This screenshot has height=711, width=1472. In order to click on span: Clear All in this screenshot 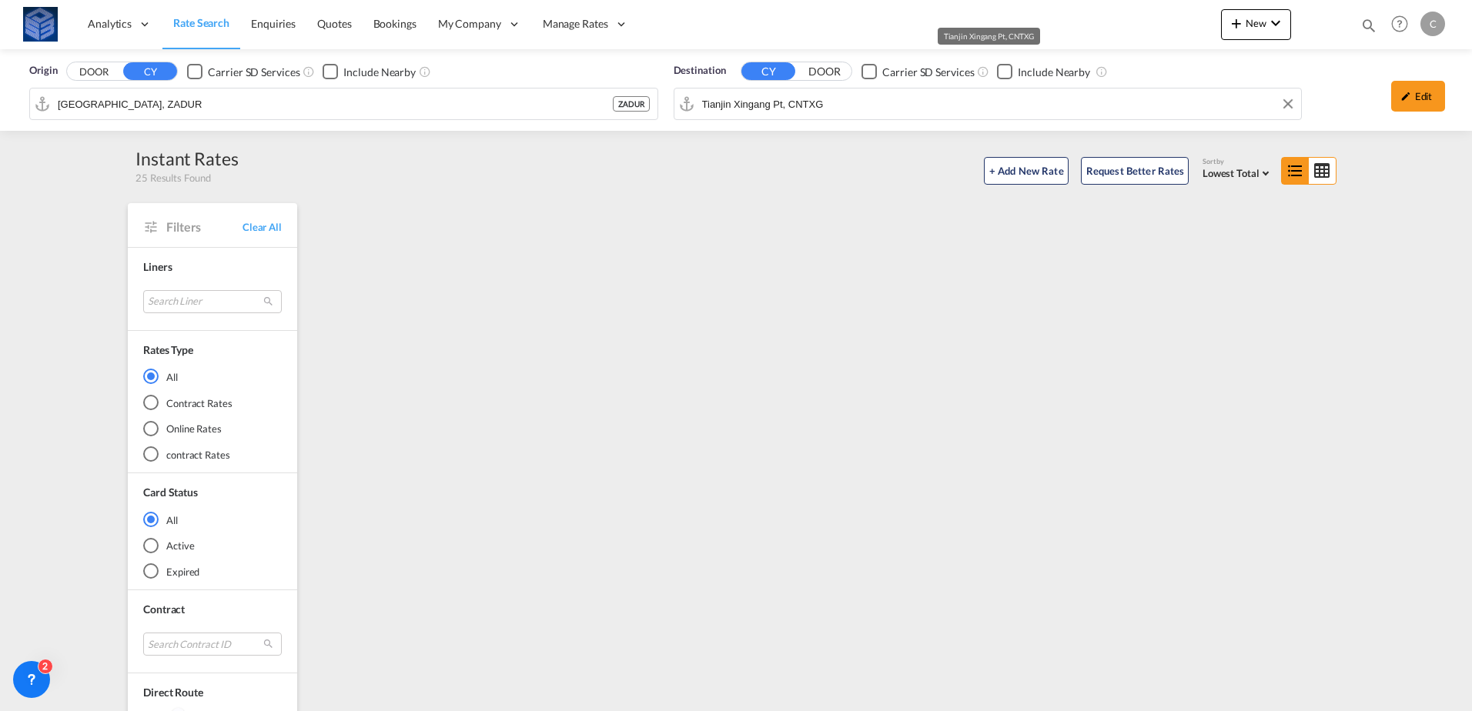, I will do `click(262, 227)`.